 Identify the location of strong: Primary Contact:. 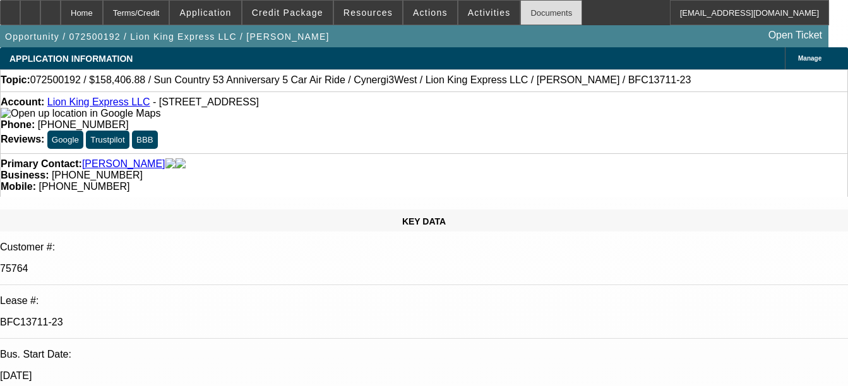
(41, 164).